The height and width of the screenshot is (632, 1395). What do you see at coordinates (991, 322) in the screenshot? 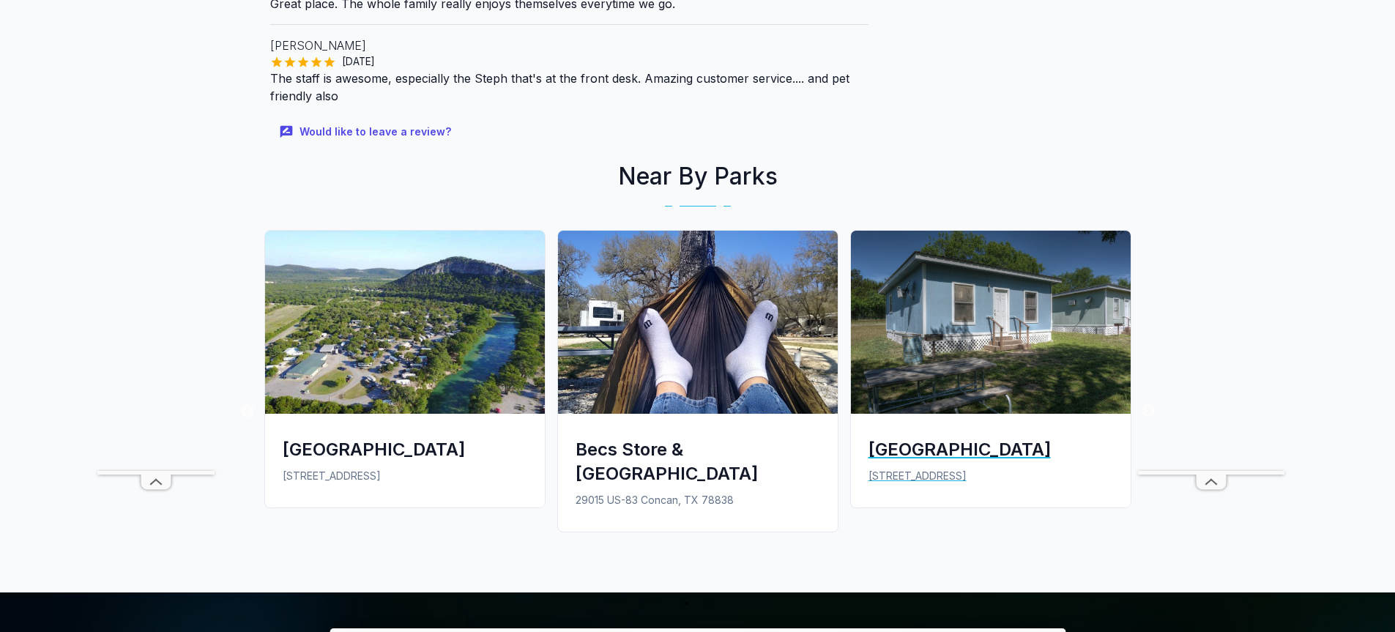
I see `img: Camp River View` at bounding box center [991, 322].